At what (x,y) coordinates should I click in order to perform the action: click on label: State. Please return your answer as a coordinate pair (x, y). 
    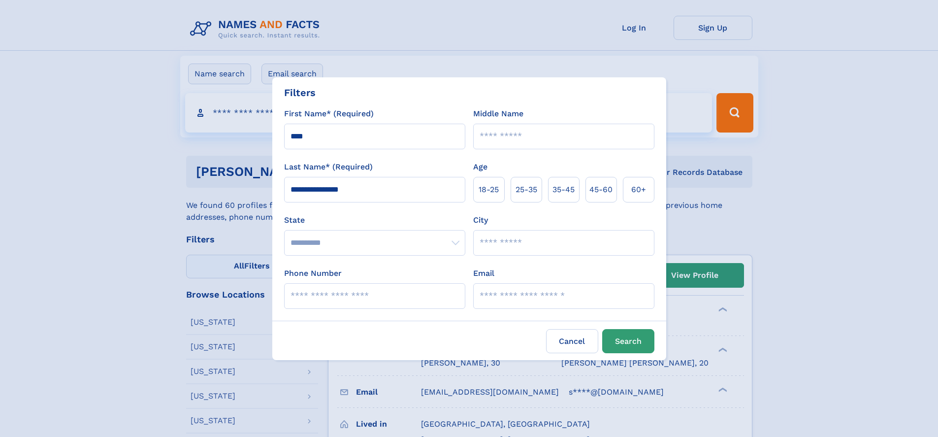
    Looking at the image, I should click on (375, 220).